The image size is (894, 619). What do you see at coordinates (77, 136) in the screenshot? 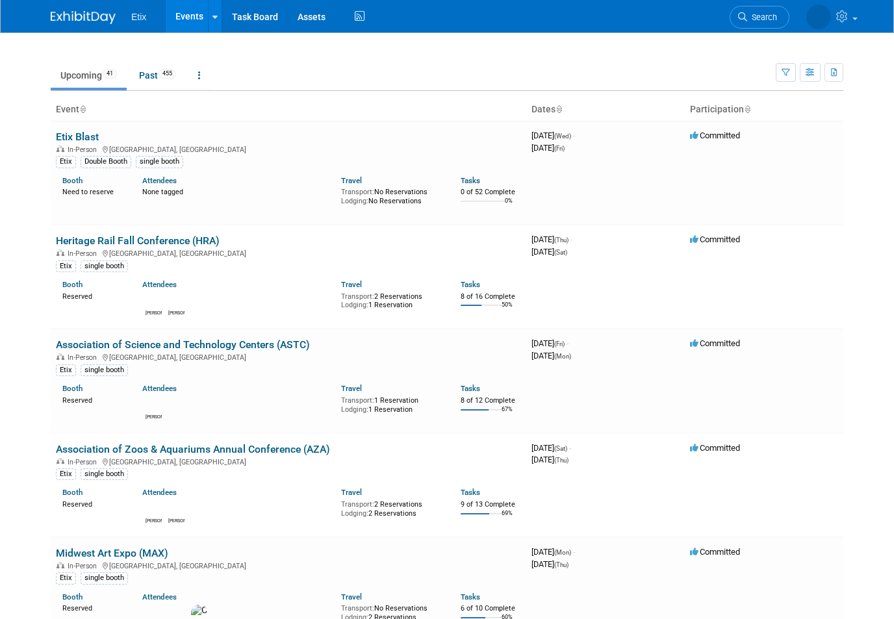
I see `a: Etix Blast` at bounding box center [77, 136].